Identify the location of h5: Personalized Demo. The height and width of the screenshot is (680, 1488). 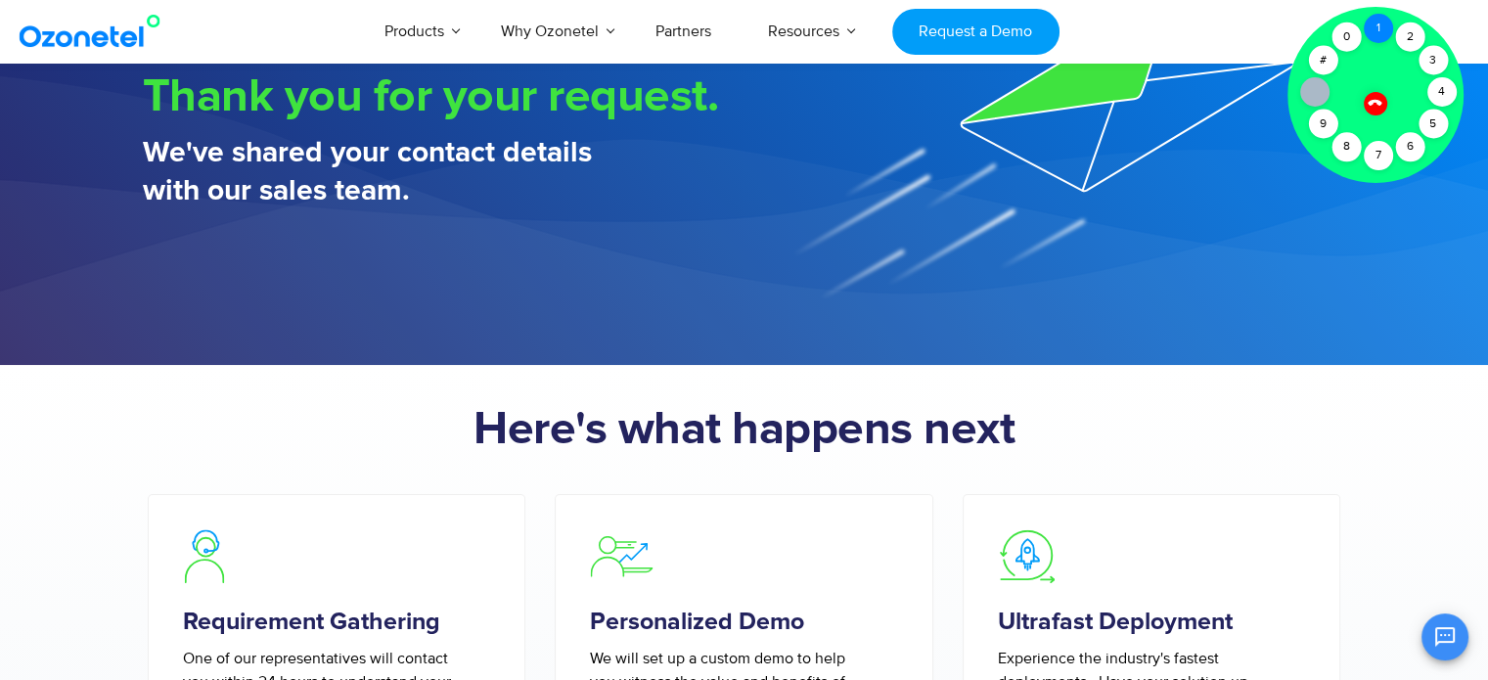
(744, 622).